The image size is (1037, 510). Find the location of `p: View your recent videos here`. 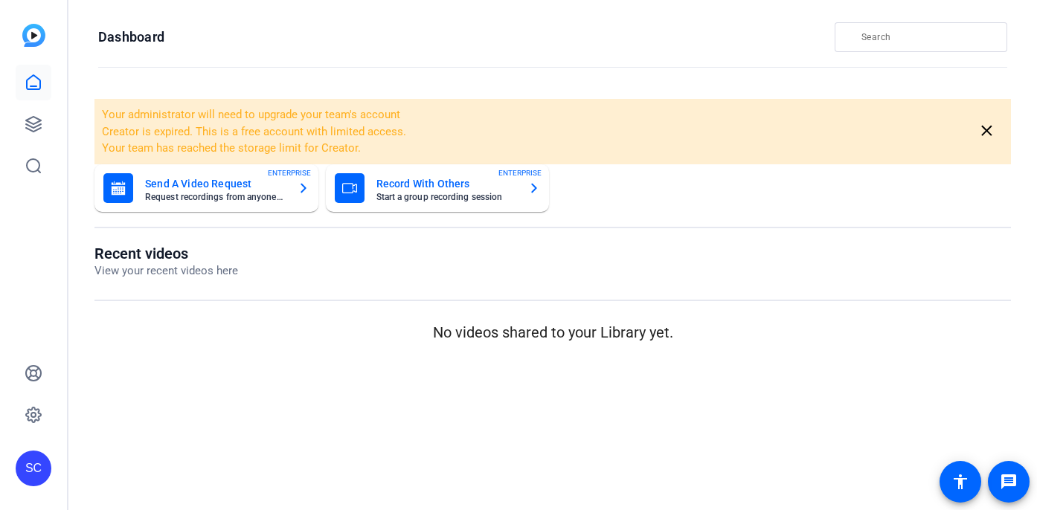

p: View your recent videos here is located at coordinates (166, 271).